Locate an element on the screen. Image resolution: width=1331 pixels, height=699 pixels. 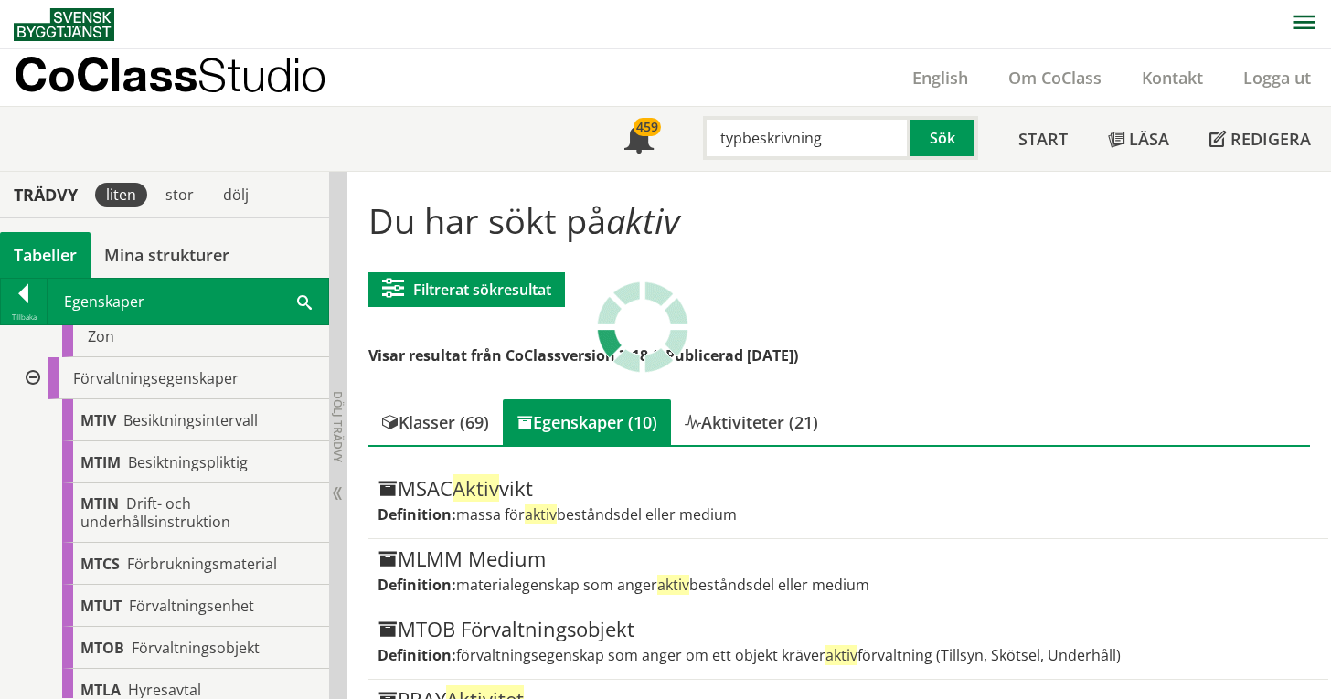
img: Laddar is located at coordinates (643, 327).